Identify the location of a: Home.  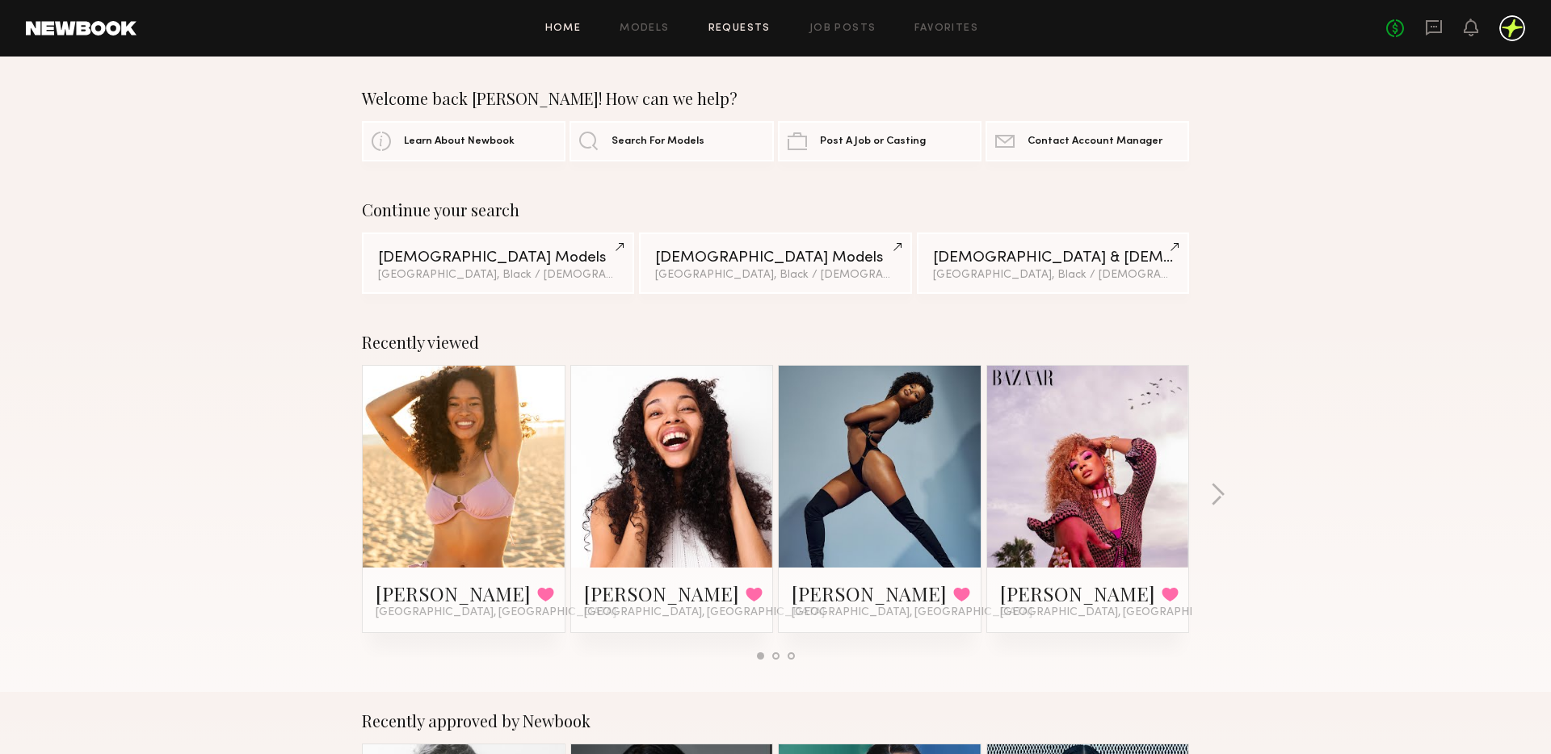
(563, 28).